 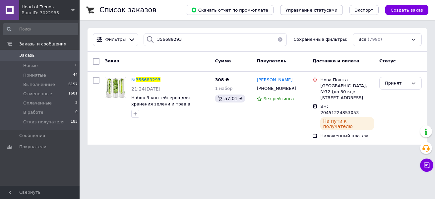 What do you see at coordinates (50, 13) in the screenshot?
I see `div: Ваш ID: 3022985` at bounding box center [50, 13].